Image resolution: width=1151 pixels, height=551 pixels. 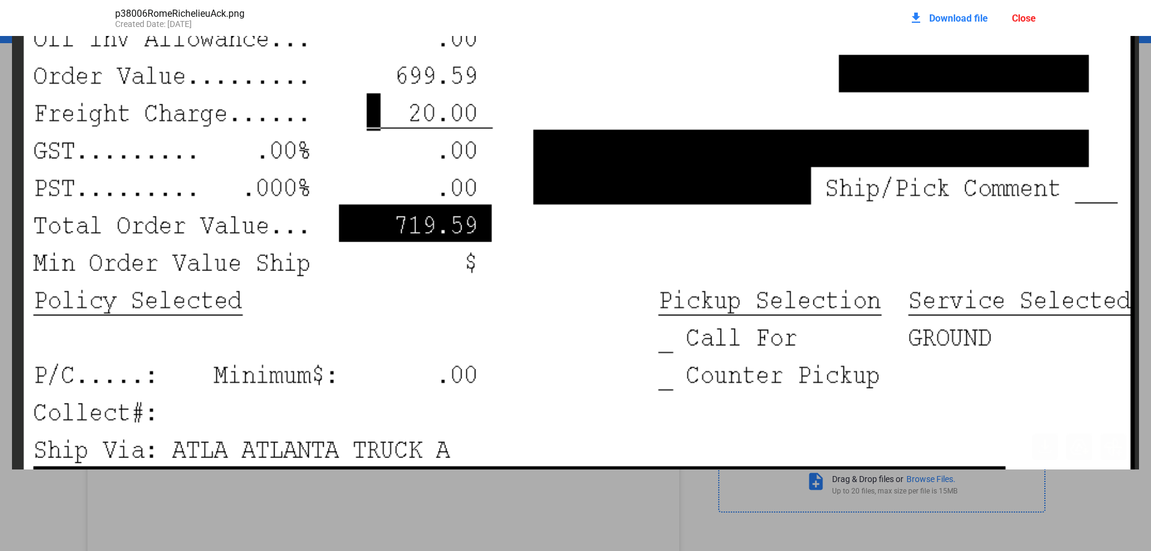 I want to click on span: Download file, so click(x=959, y=18).